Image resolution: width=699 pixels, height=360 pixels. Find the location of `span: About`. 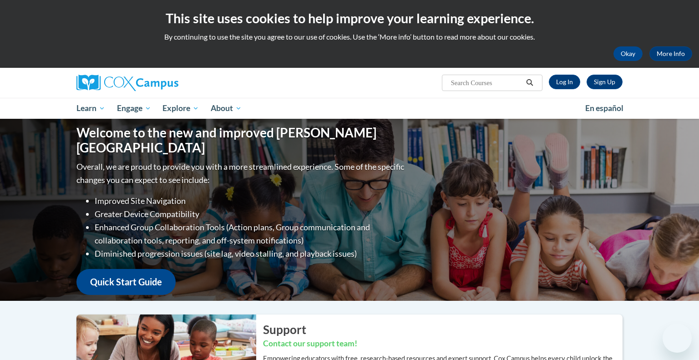

span: About is located at coordinates (226, 108).